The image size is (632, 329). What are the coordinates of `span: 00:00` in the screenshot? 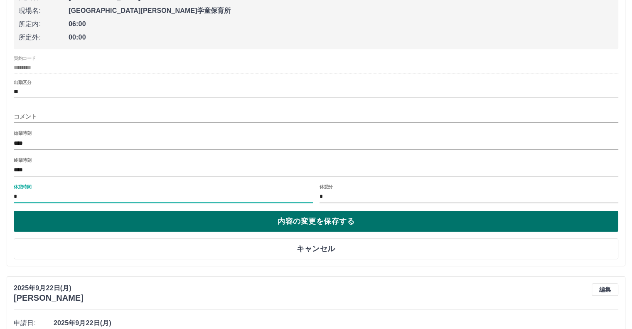 It's located at (341, 37).